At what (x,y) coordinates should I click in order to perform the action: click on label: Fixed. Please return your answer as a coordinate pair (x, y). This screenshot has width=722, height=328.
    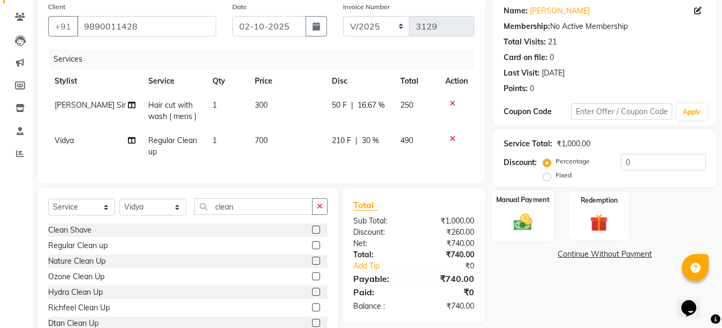
    Looking at the image, I should click on (564, 175).